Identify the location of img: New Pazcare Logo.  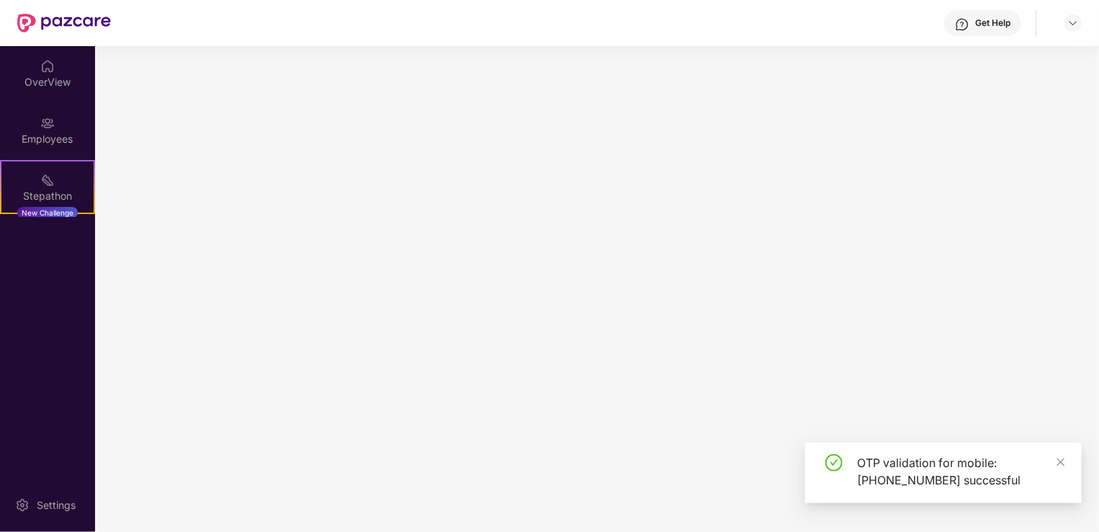
(64, 23).